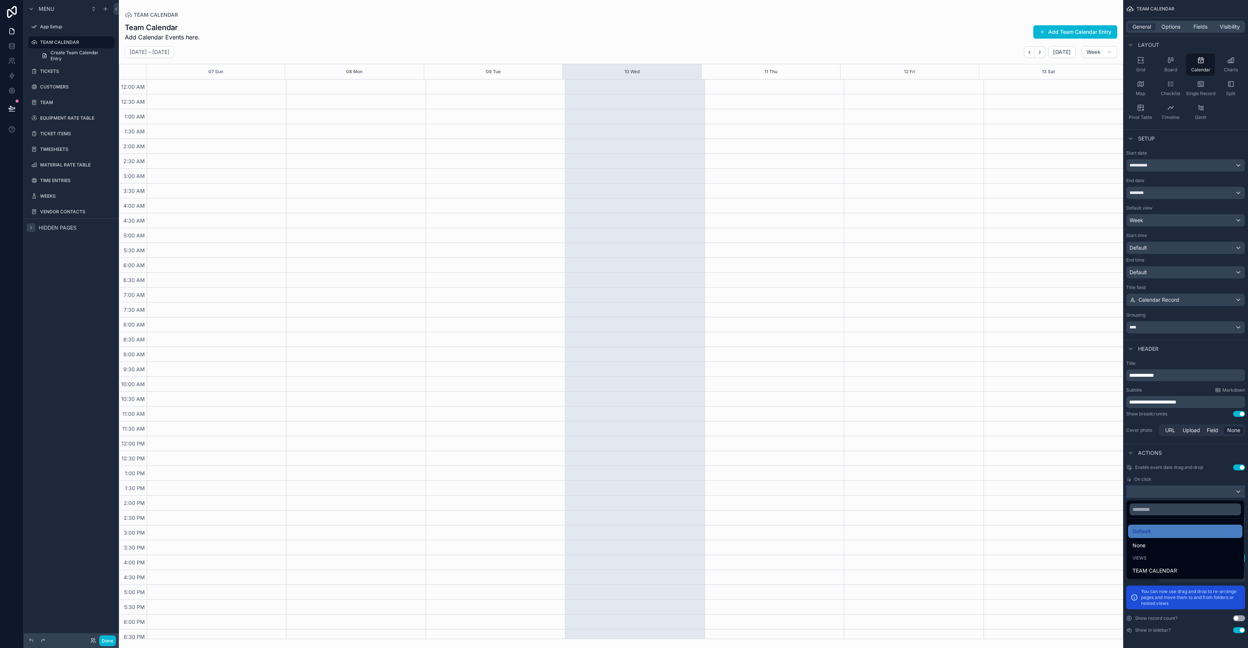  I want to click on button: Back, so click(1029, 52).